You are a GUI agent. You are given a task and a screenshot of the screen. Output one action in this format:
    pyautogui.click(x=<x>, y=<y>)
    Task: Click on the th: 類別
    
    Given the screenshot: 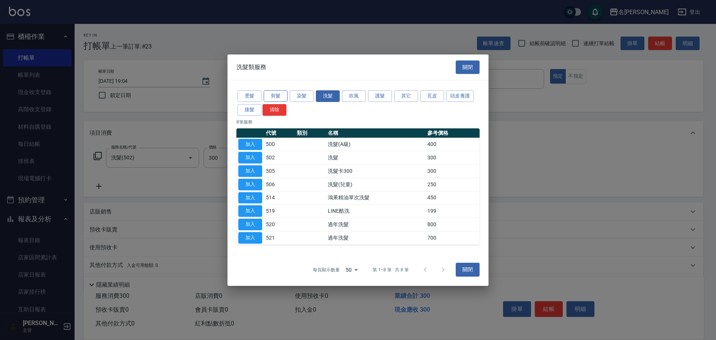 What is the action you would take?
    pyautogui.click(x=310, y=133)
    